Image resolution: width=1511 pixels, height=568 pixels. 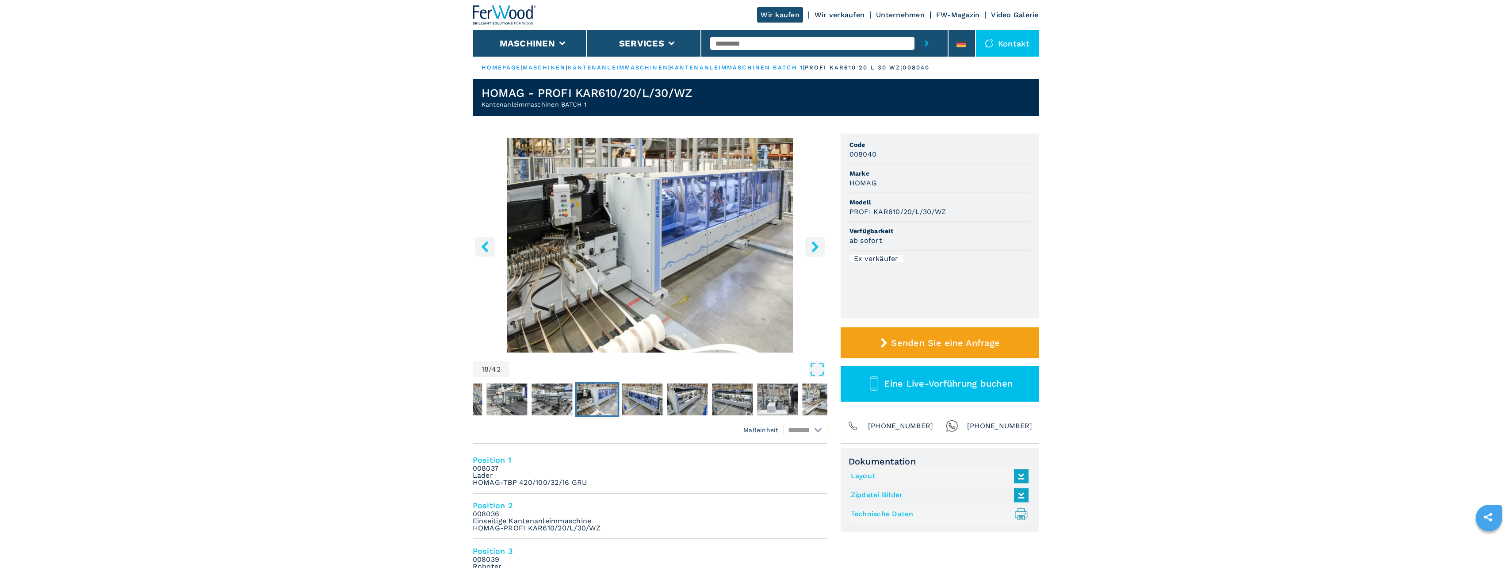 I want to click on button: Go to Slide 15, so click(x=462, y=399).